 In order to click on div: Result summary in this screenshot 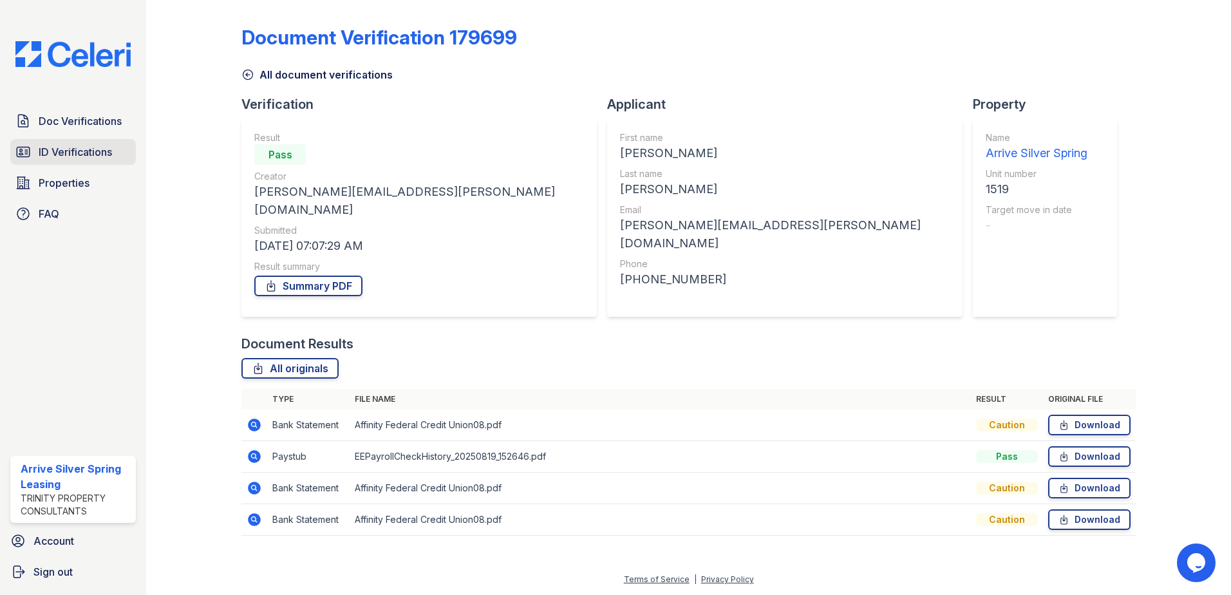, I will do `click(419, 266)`.